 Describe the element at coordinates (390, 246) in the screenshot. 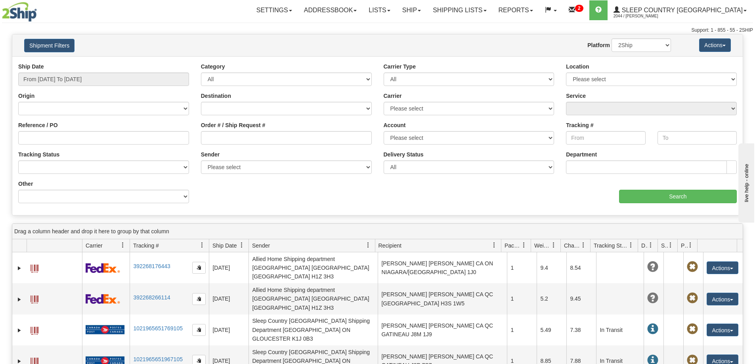

I see `span: Recipient` at that location.